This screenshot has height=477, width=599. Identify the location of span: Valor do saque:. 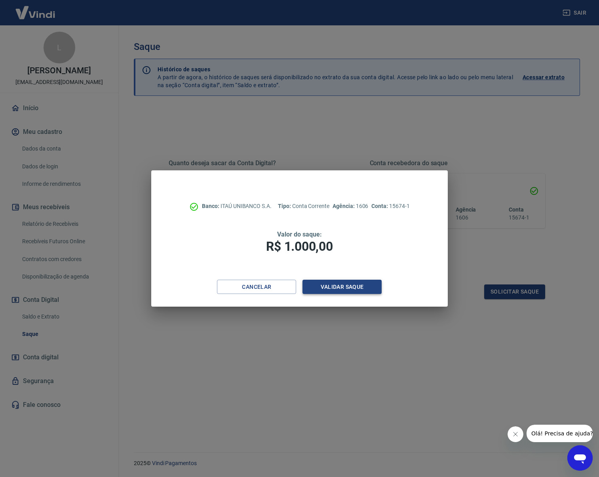
(299, 234).